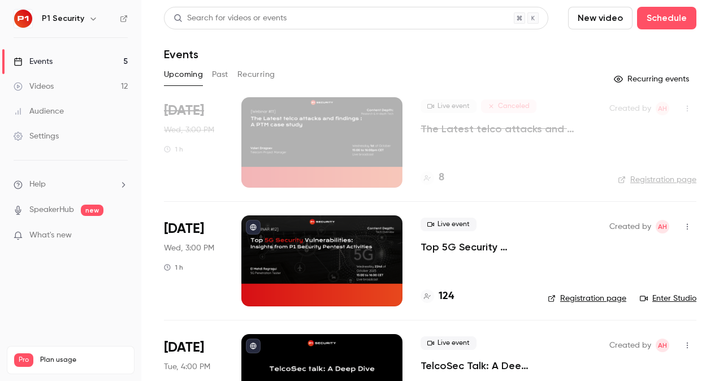 The width and height of the screenshot is (719, 381). What do you see at coordinates (37, 184) in the screenshot?
I see `span: Help` at bounding box center [37, 184].